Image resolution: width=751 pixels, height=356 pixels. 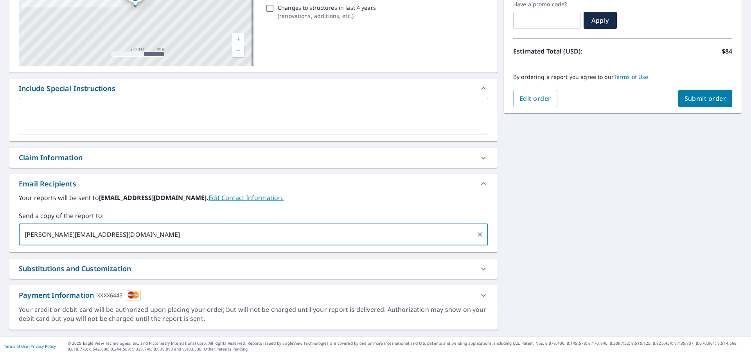 What do you see at coordinates (253, 216) in the screenshot?
I see `label: Send a copy of the report to:` at bounding box center [253, 216].